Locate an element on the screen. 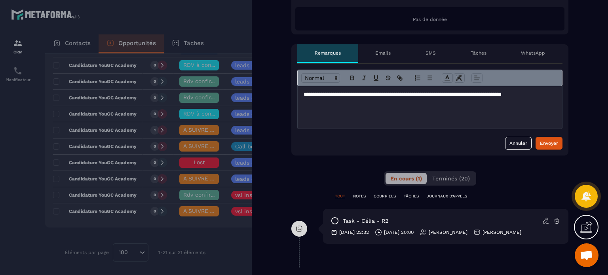 This screenshot has height=275, width=608. button: Terminés (20) is located at coordinates (451, 178).